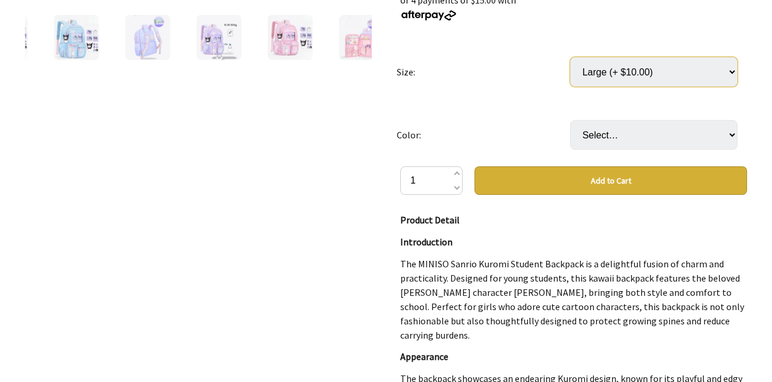 The height and width of the screenshot is (382, 772). What do you see at coordinates (610, 181) in the screenshot?
I see `button: Add to Cart` at bounding box center [610, 181].